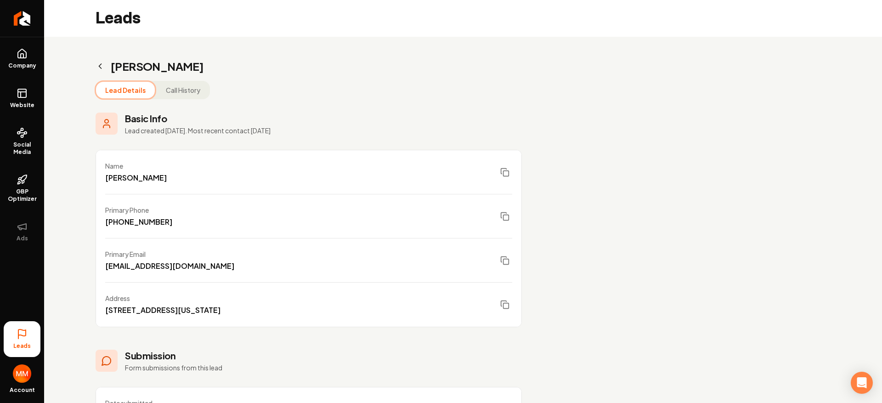 This screenshot has width=882, height=403. I want to click on button: Open user button, so click(22, 372).